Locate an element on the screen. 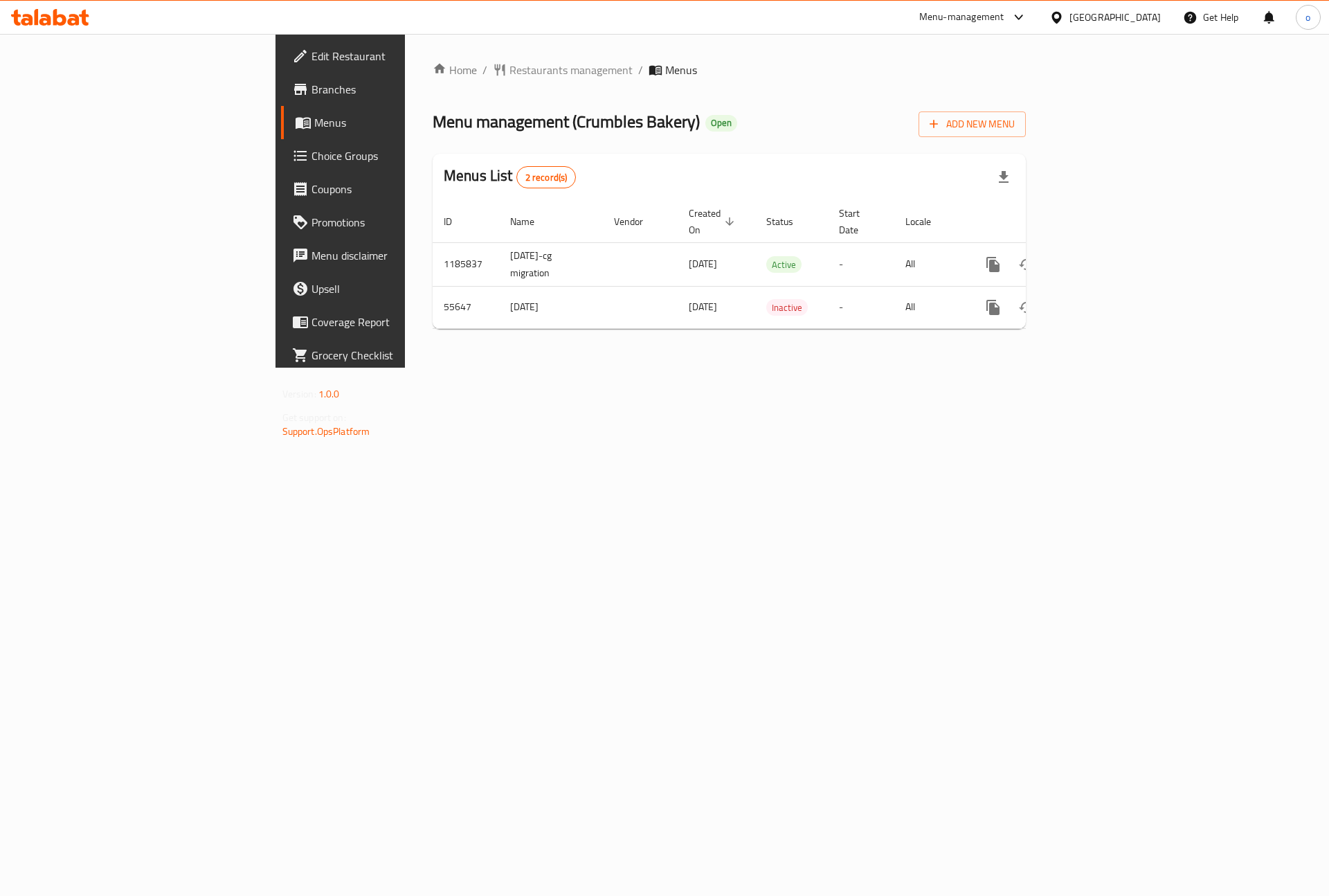  a: Menu disclaimer is located at coordinates (389, 255).